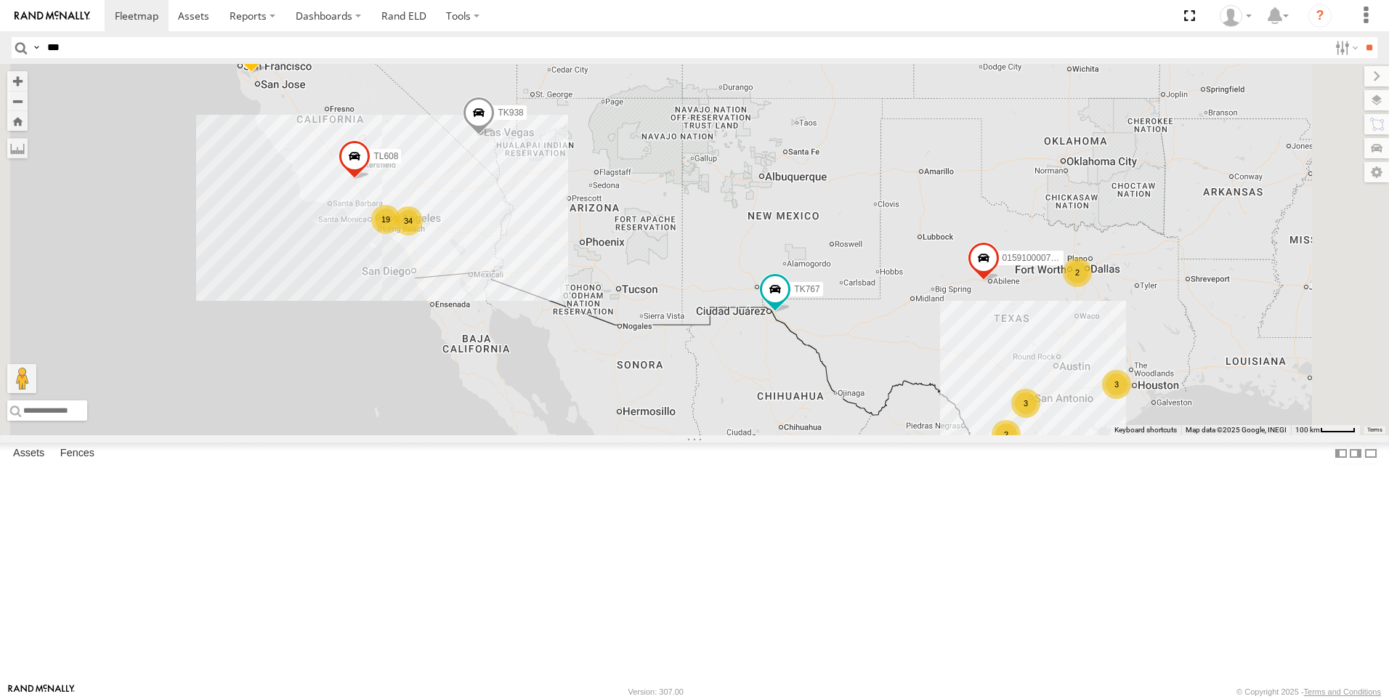 This screenshot has width=1389, height=699. What do you see at coordinates (77, 453) in the screenshot?
I see `label: Fences` at bounding box center [77, 453].